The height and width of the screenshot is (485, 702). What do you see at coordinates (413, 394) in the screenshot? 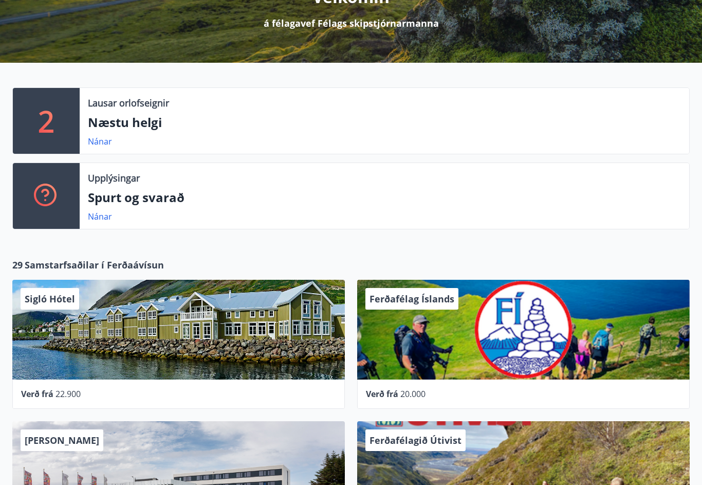
I see `span: 20.000` at bounding box center [413, 394].